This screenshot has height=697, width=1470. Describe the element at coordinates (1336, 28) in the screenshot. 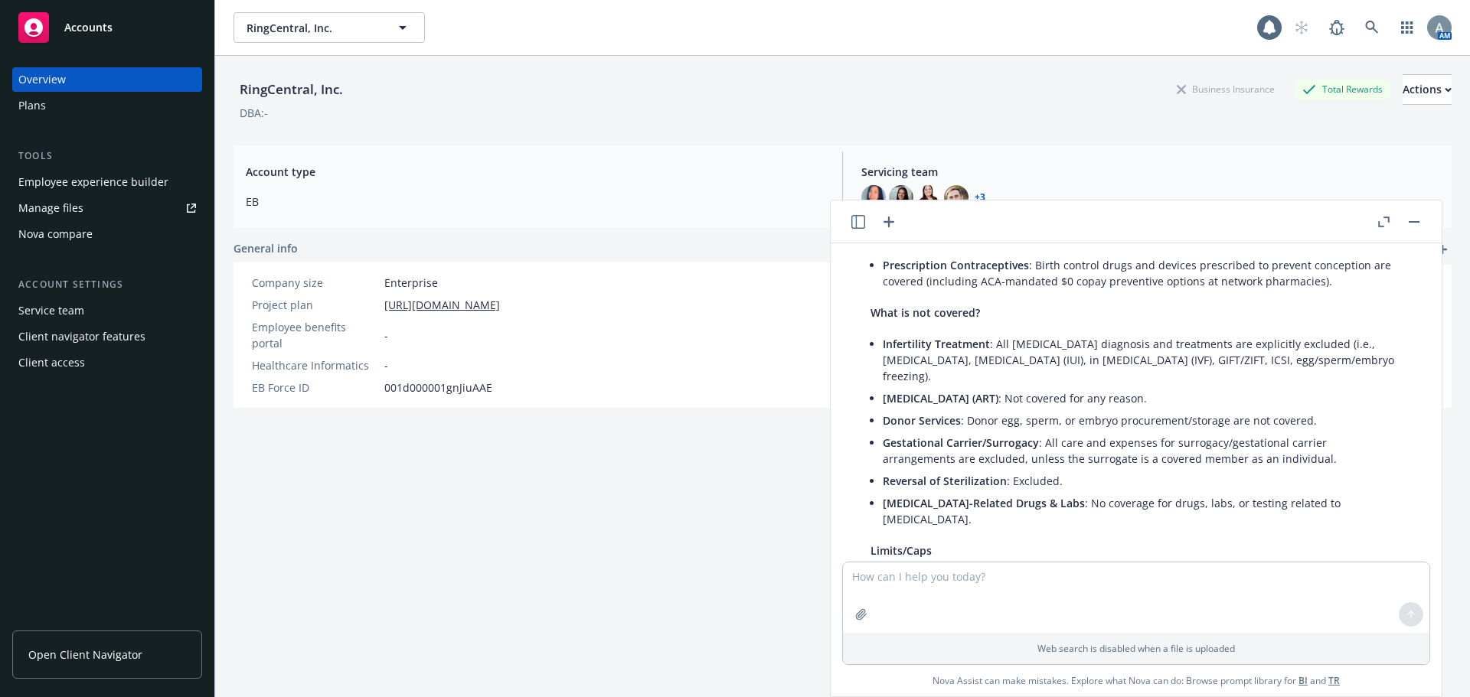

I see `a: Report a Bug` at that location.